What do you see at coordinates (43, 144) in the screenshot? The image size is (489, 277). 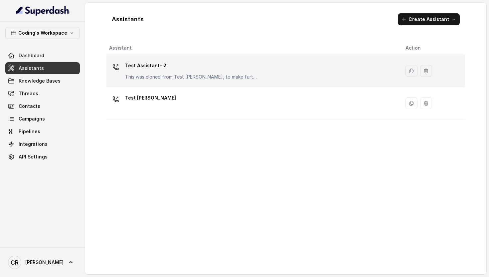 I see `a: Integrations` at bounding box center [43, 144].